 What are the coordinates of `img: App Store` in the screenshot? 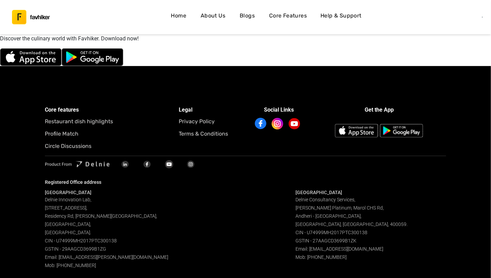 It's located at (357, 131).